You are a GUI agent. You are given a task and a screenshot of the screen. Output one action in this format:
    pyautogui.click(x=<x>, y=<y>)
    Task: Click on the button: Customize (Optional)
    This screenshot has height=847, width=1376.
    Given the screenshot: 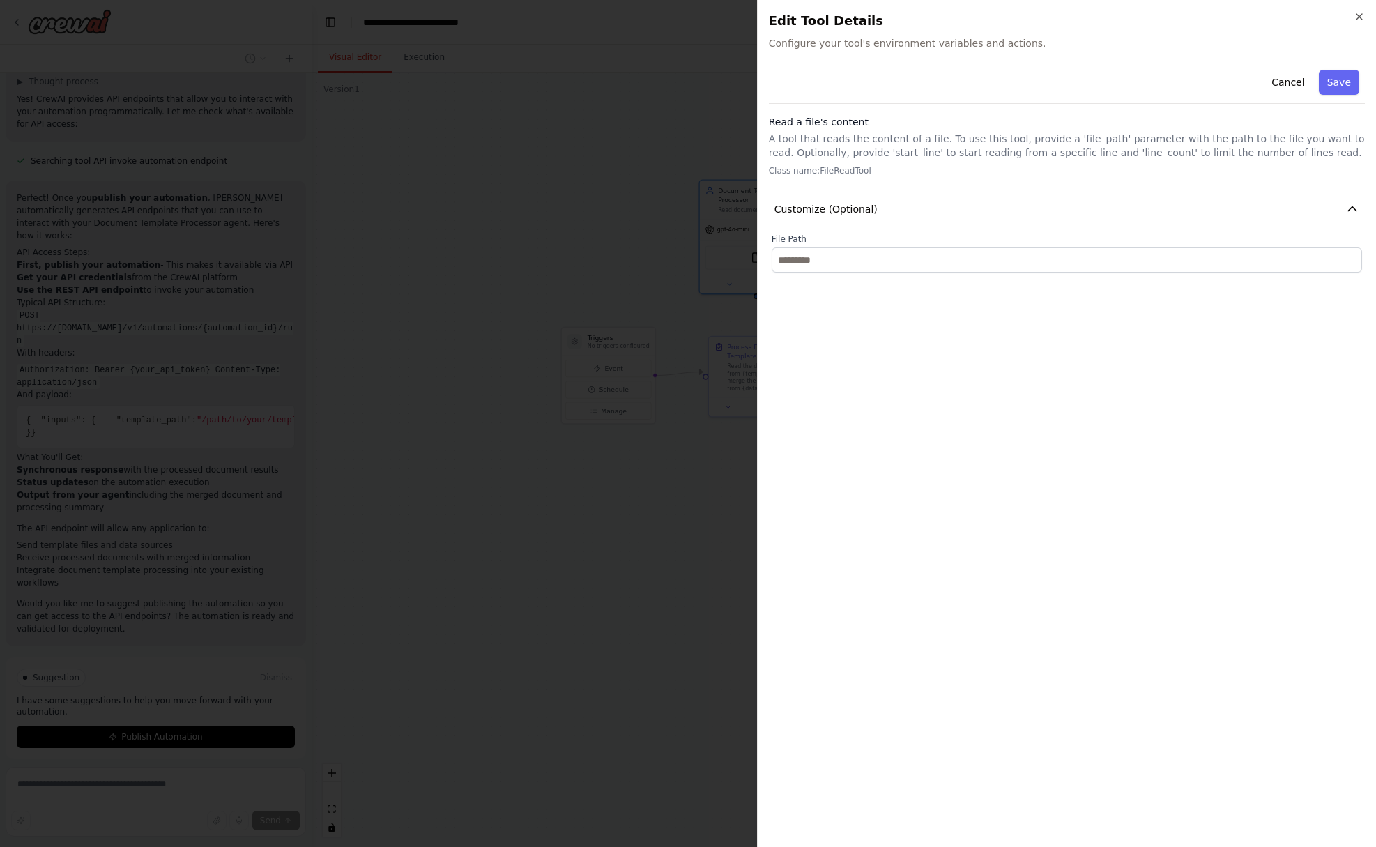 What is the action you would take?
    pyautogui.click(x=1067, y=209)
    